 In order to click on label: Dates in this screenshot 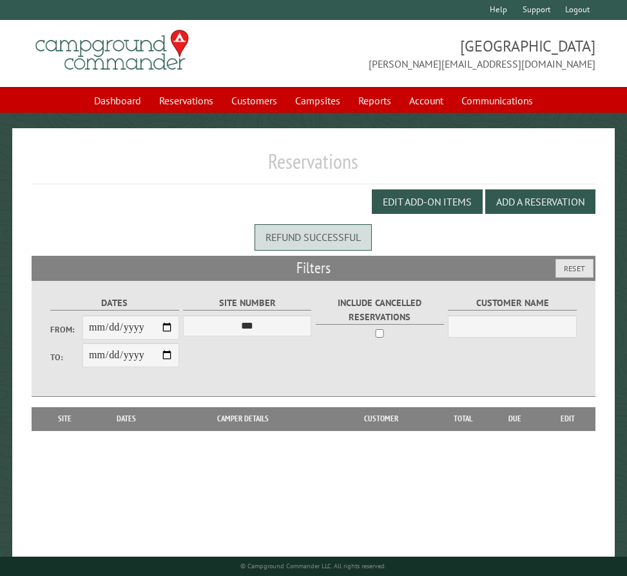, I will do `click(114, 303)`.